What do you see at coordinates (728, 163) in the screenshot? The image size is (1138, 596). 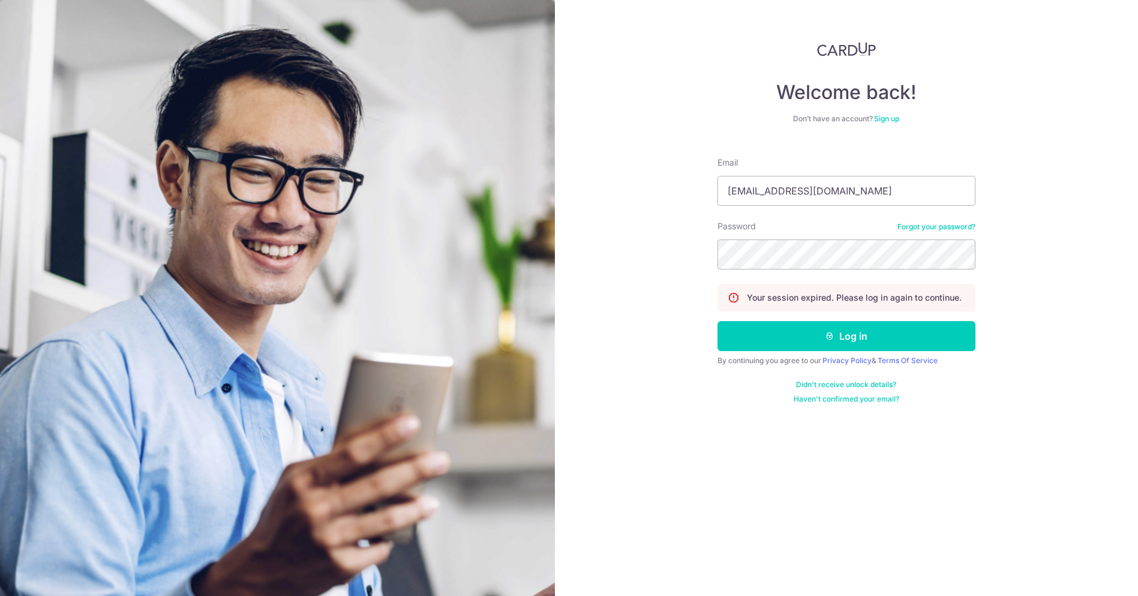 I see `label: Email` at bounding box center [728, 163].